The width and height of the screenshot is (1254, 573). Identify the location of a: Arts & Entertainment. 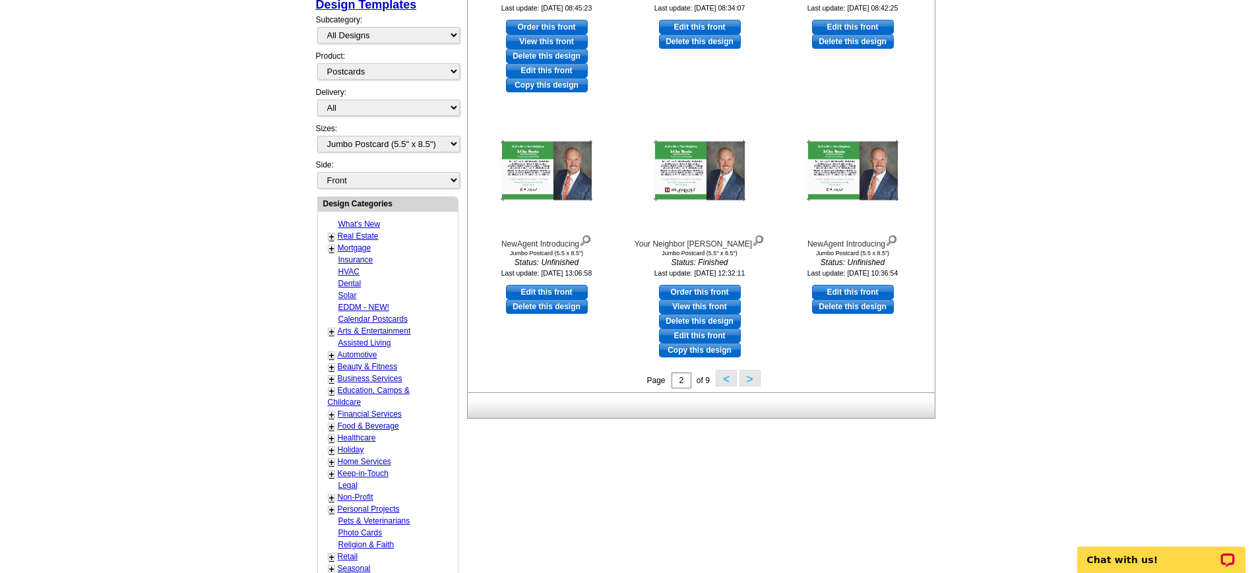
(374, 331).